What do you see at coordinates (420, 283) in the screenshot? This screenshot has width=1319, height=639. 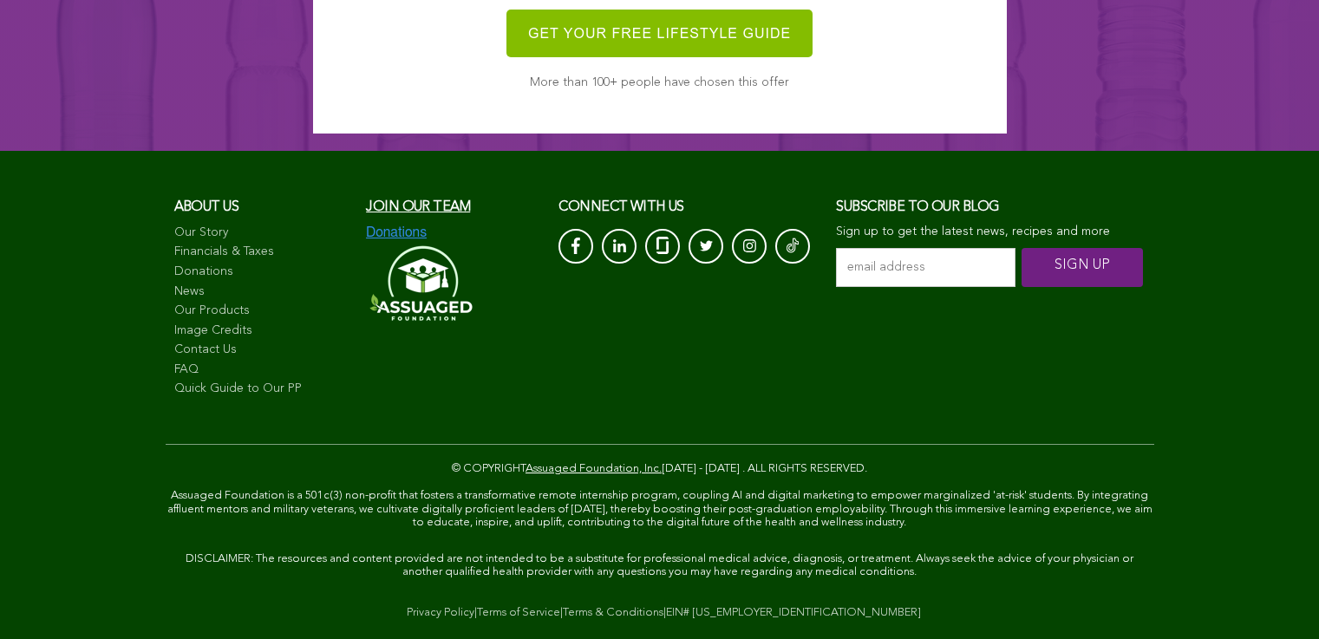 I see `img: Assuaged-Foundation-Logo-White` at bounding box center [420, 283].